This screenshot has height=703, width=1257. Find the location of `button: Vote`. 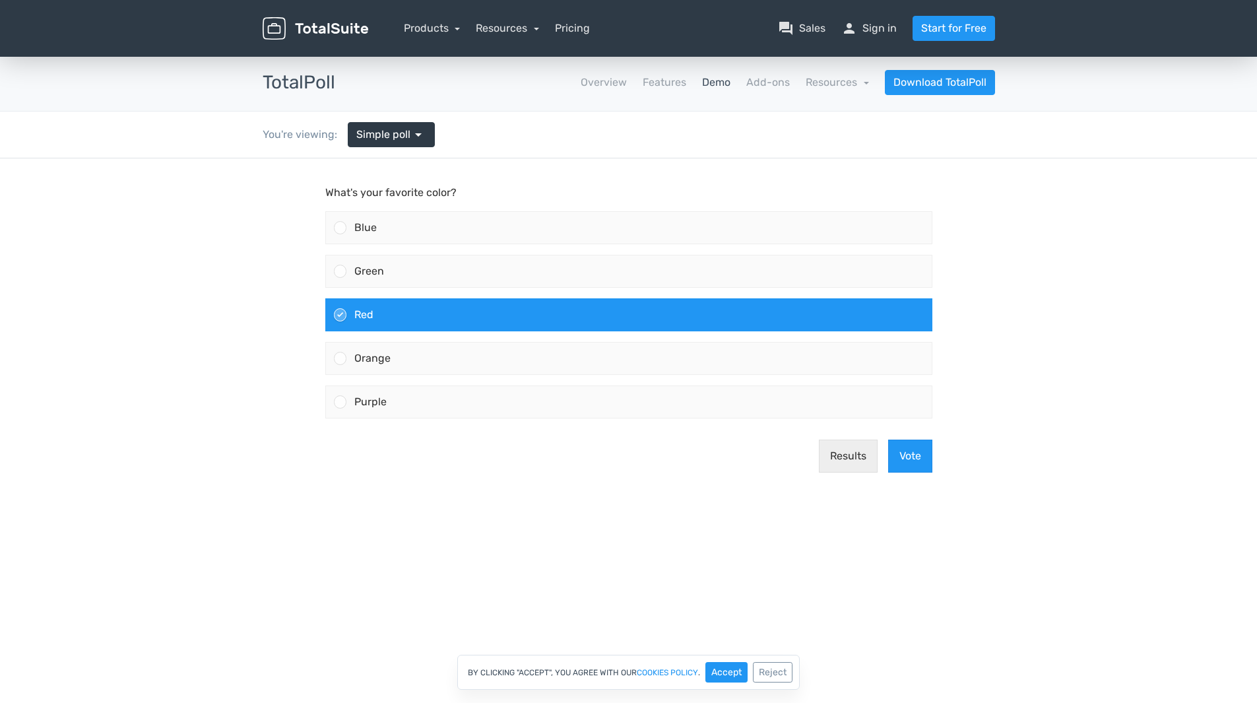

button: Vote is located at coordinates (910, 298).